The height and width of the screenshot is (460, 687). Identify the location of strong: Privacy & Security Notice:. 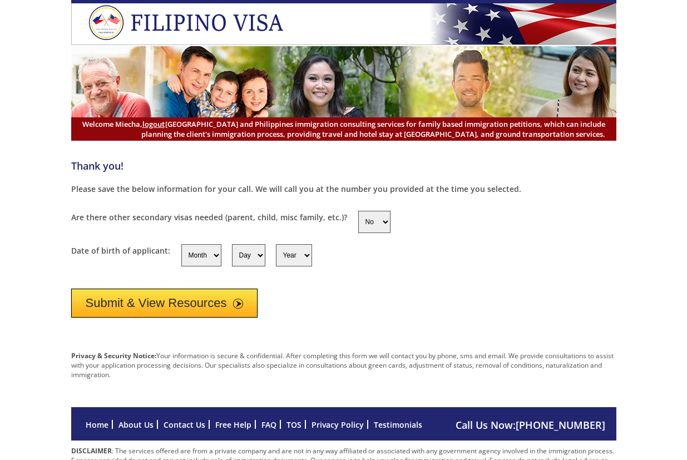
(113, 355).